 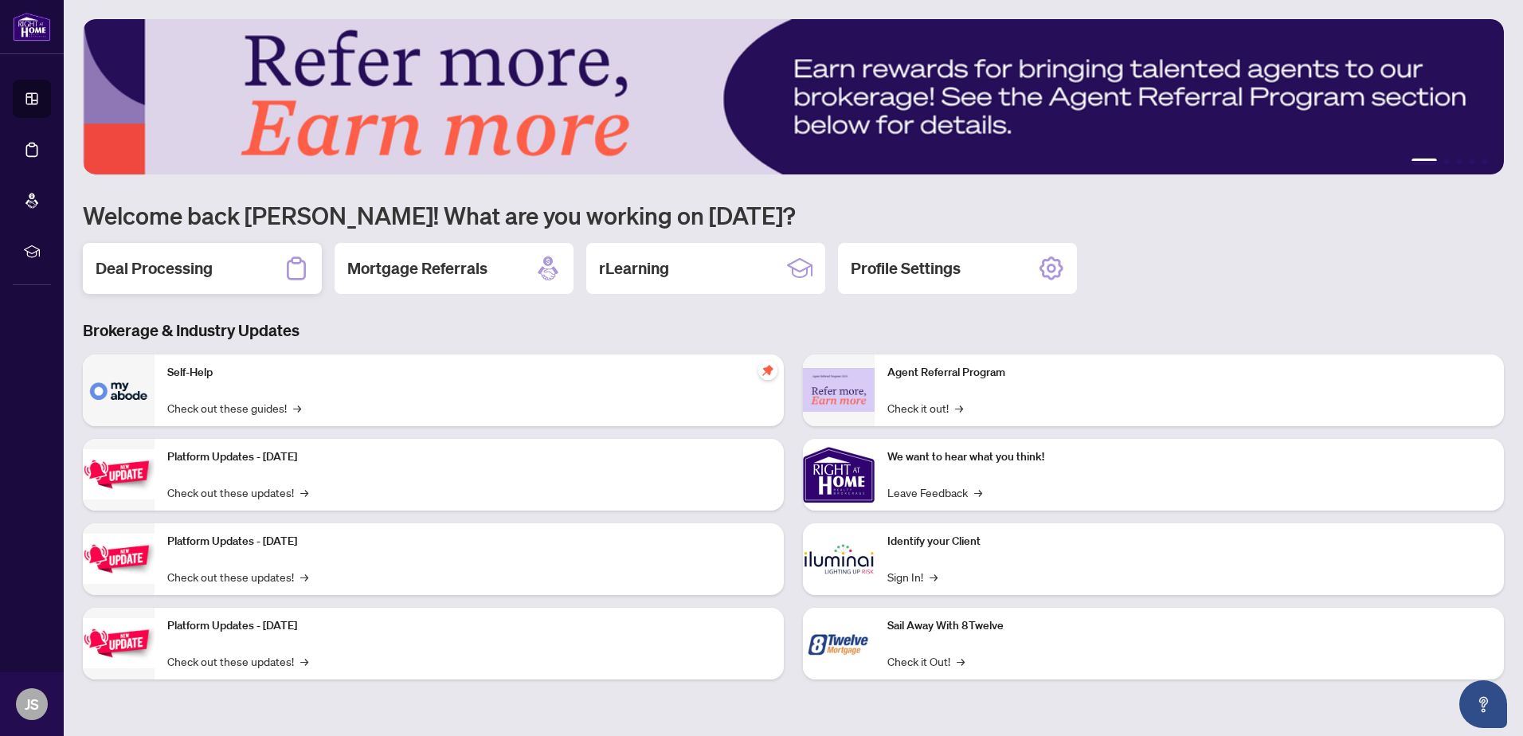 What do you see at coordinates (838, 559) in the screenshot?
I see `img: Identify your Client` at bounding box center [838, 559].